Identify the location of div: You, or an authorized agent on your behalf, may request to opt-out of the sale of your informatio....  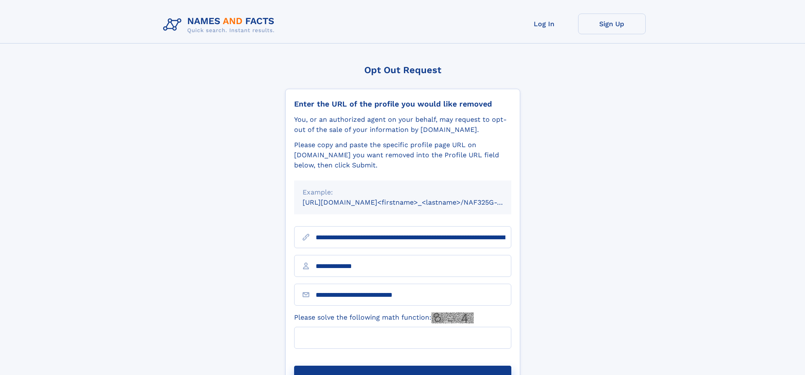
(403, 125).